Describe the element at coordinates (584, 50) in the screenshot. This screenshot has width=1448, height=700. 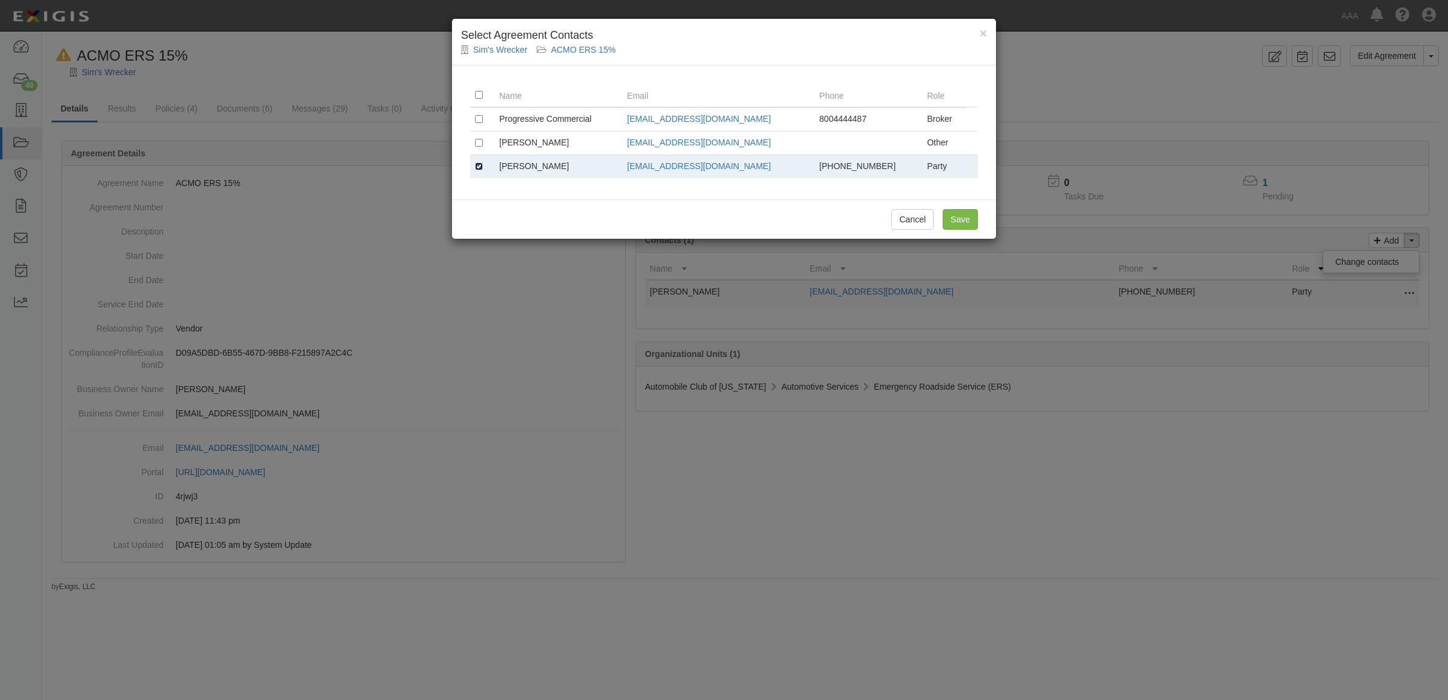
I see `a: ACMO ERS 15%` at that location.